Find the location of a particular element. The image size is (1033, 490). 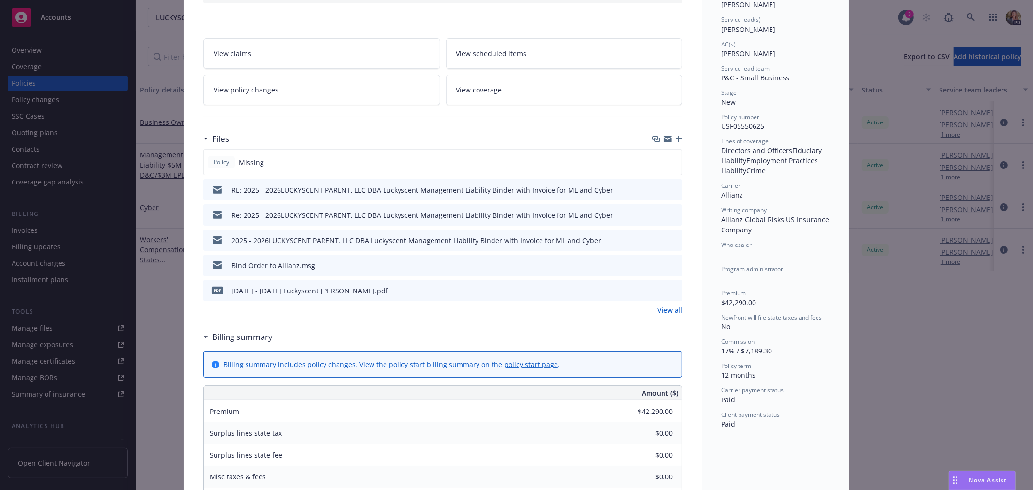

span: Wholesaler is located at coordinates (736, 245).